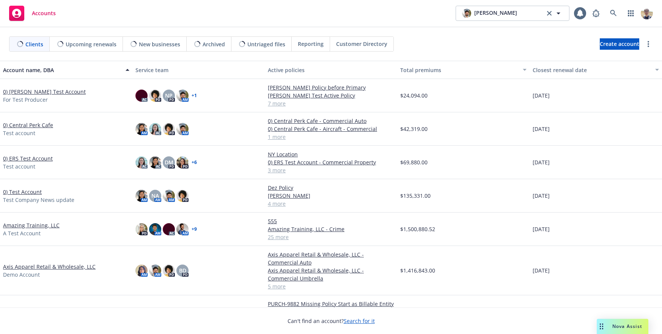  Describe the element at coordinates (331, 237) in the screenshot. I see `a: 25 more` at that location.